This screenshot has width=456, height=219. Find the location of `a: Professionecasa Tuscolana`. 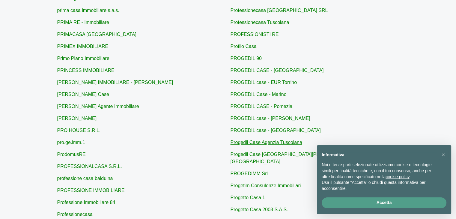

a: Professionecasa Tuscolana is located at coordinates (260, 22).